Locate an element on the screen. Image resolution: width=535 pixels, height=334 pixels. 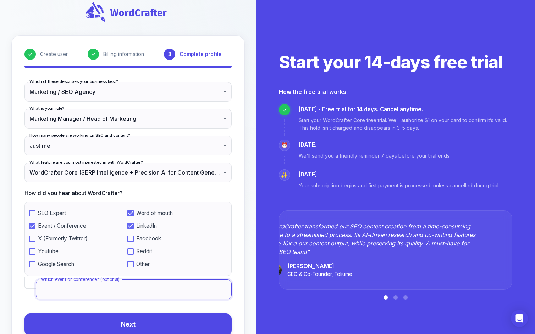
h2: Start your 14-days free trial is located at coordinates (395, 62).